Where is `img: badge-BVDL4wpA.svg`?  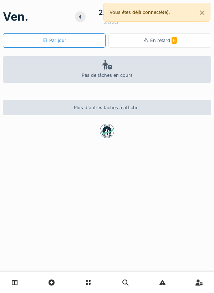 img: badge-BVDL4wpA.svg is located at coordinates (107, 131).